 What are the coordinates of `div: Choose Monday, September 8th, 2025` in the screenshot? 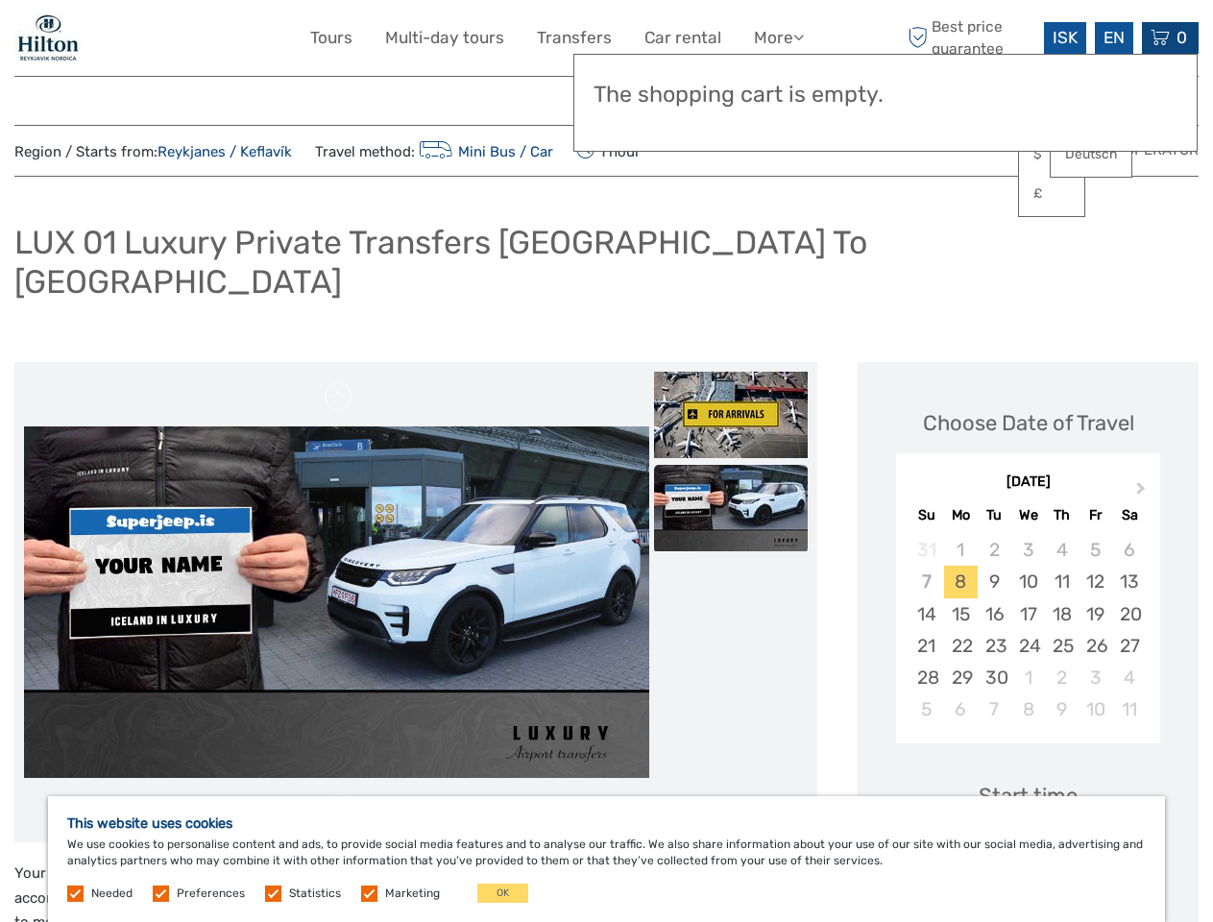 It's located at (960, 581).